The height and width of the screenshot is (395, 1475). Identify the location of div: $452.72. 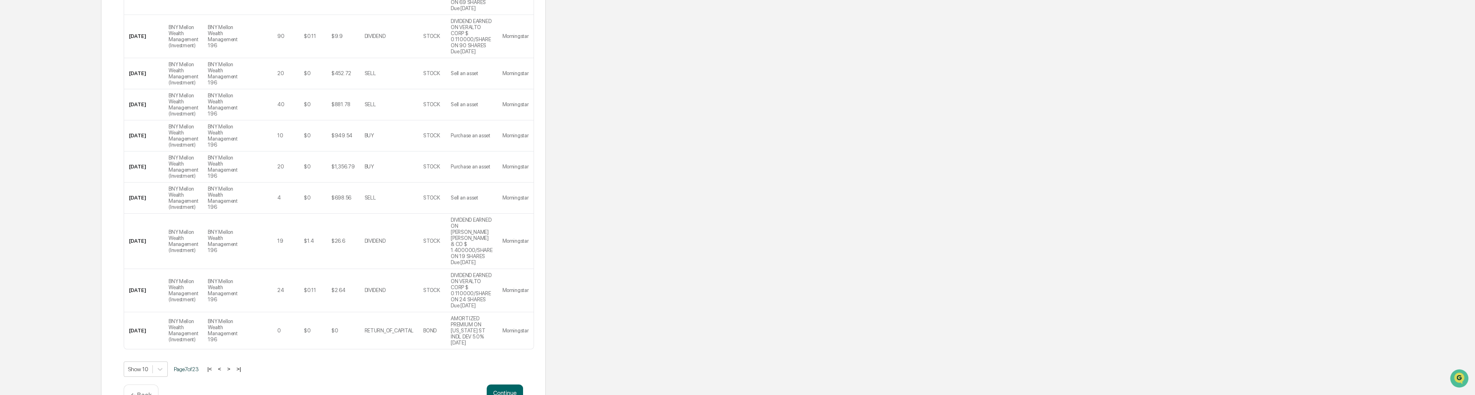
(341, 73).